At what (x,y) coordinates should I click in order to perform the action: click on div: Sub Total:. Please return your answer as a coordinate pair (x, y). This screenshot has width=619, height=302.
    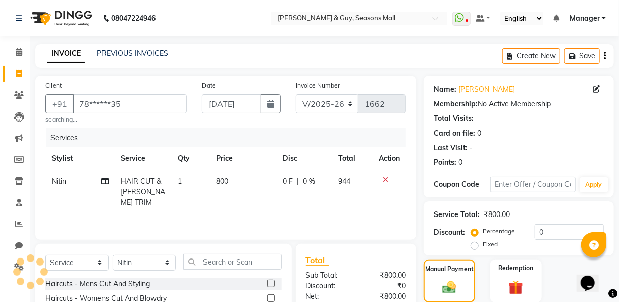
    Looking at the image, I should click on (327, 275).